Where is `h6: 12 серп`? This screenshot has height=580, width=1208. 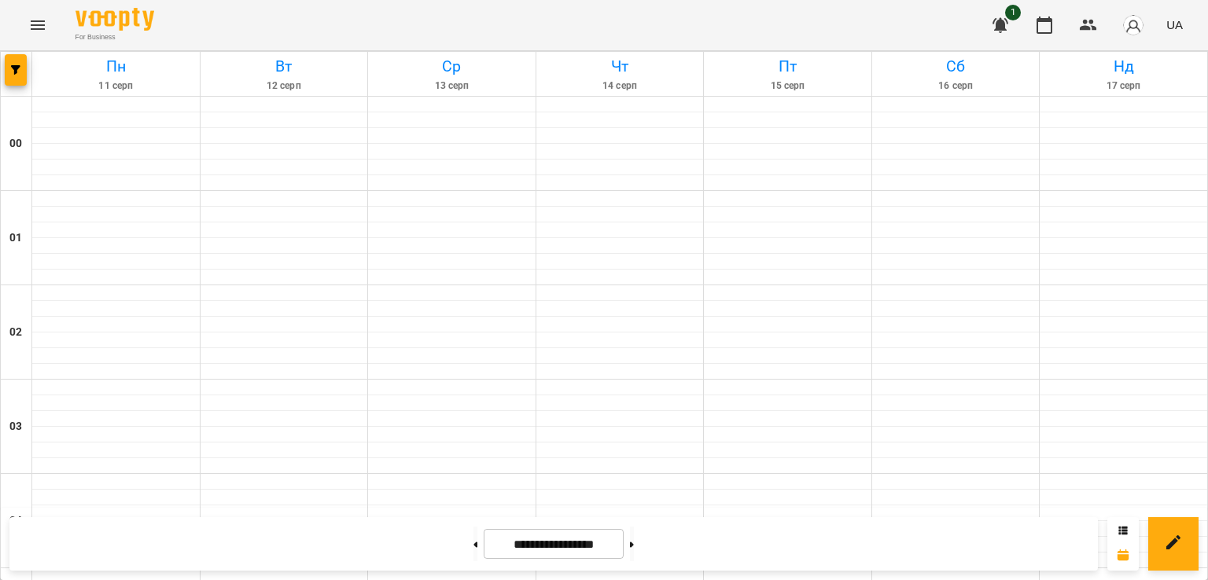
h6: 12 серп is located at coordinates (284, 86).